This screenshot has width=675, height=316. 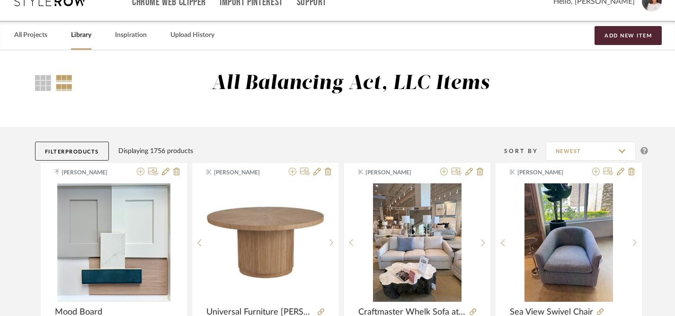 I want to click on a: Library, so click(x=81, y=35).